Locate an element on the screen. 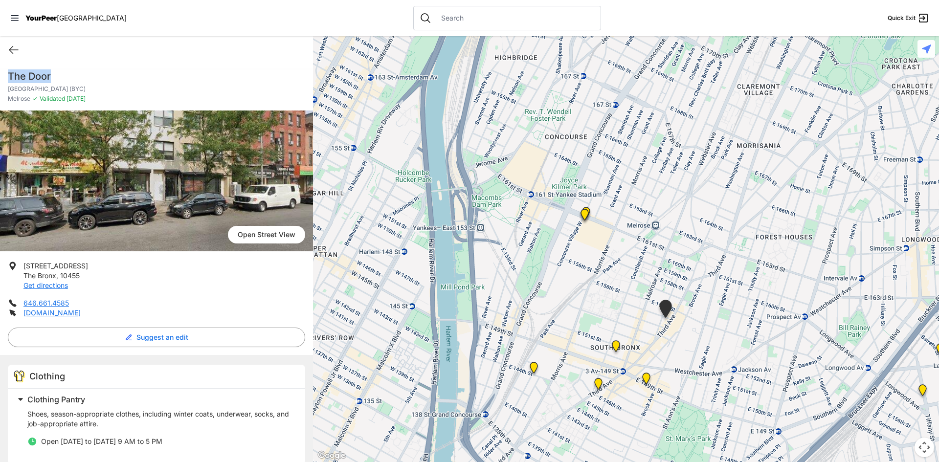  a: 646.661.4585 is located at coordinates (46, 303).